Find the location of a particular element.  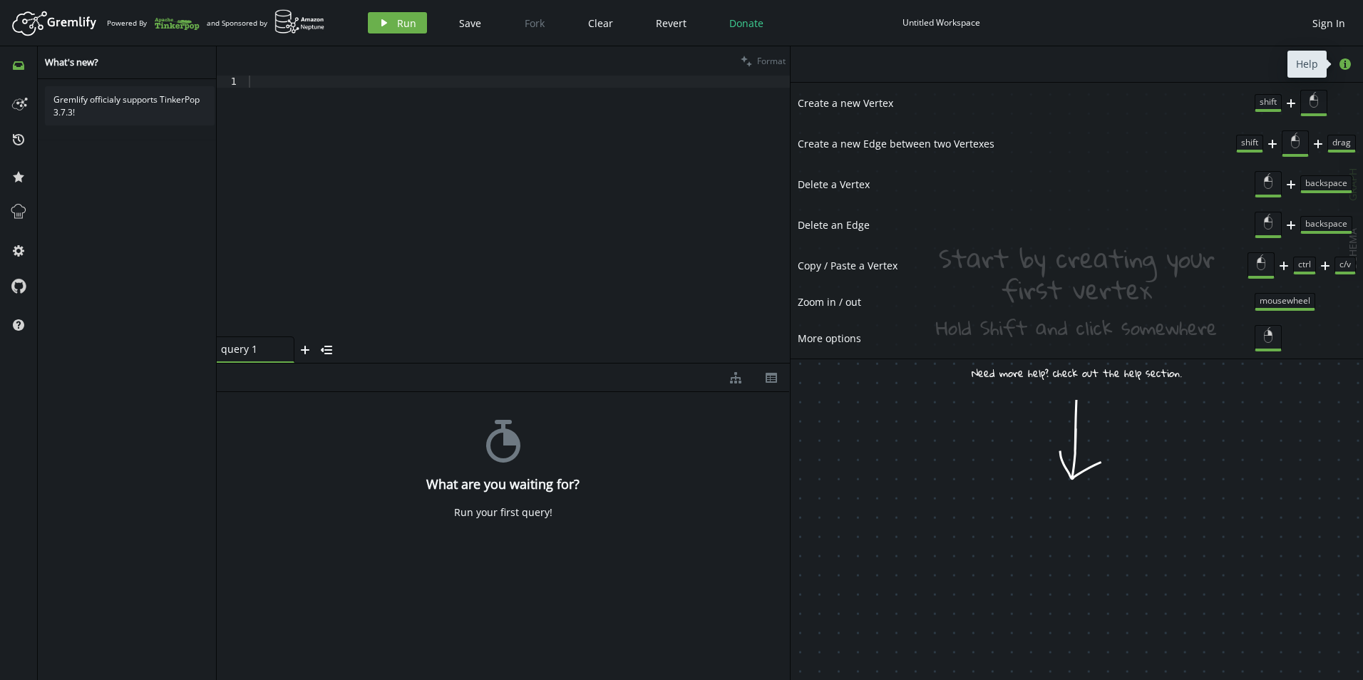

span: Delete an Edge is located at coordinates (1026, 225).